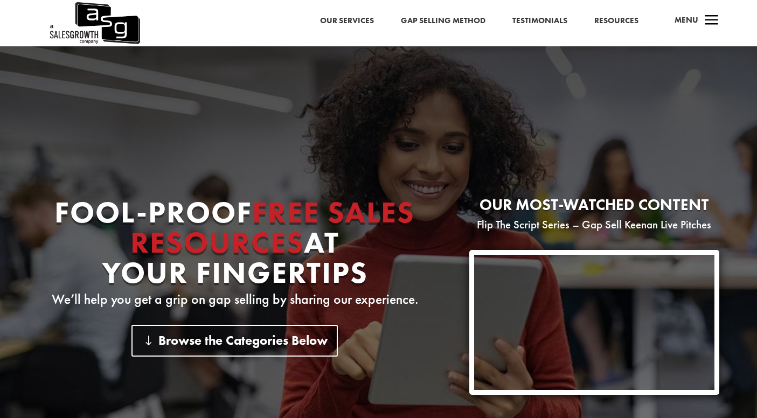 This screenshot has height=418, width=757. Describe the element at coordinates (540, 21) in the screenshot. I see `a: Testimonials` at that location.